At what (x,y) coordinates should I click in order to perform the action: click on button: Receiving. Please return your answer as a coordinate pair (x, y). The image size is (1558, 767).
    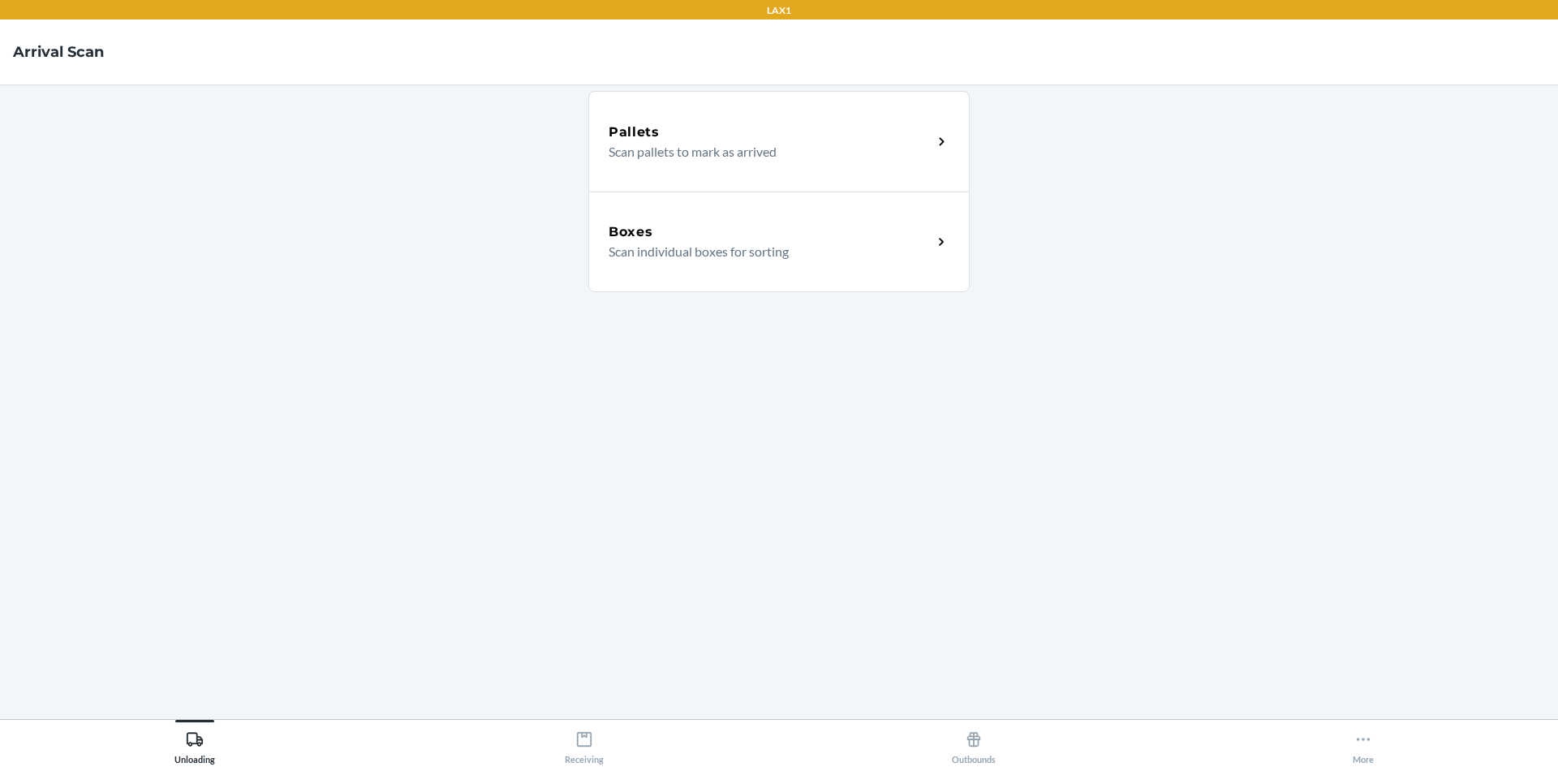
    Looking at the image, I should click on (584, 742).